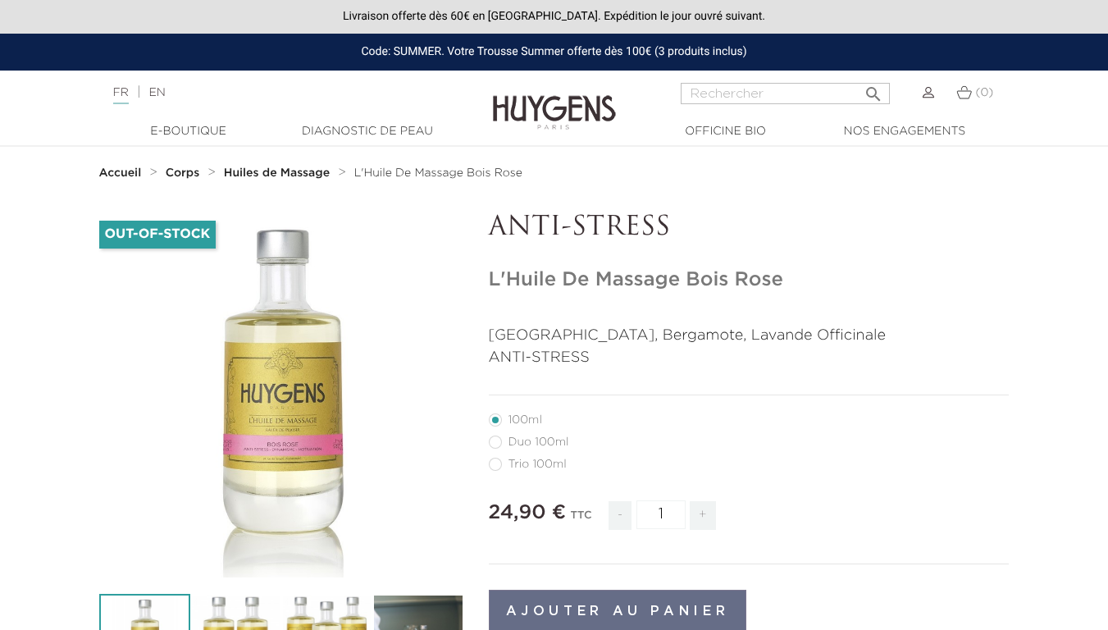  What do you see at coordinates (279, 173) in the screenshot?
I see `a: Huiles de Massage` at bounding box center [279, 173].